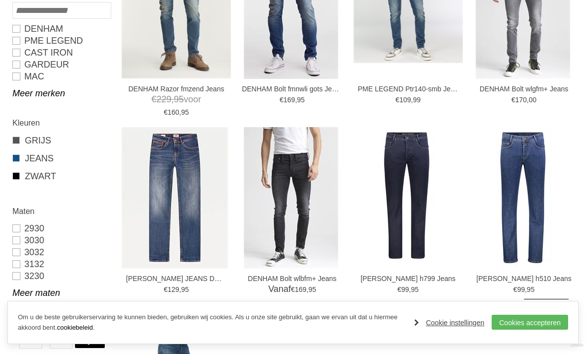 This screenshot has width=586, height=354. What do you see at coordinates (173, 290) in the screenshot?
I see `span: 129` at bounding box center [173, 290].